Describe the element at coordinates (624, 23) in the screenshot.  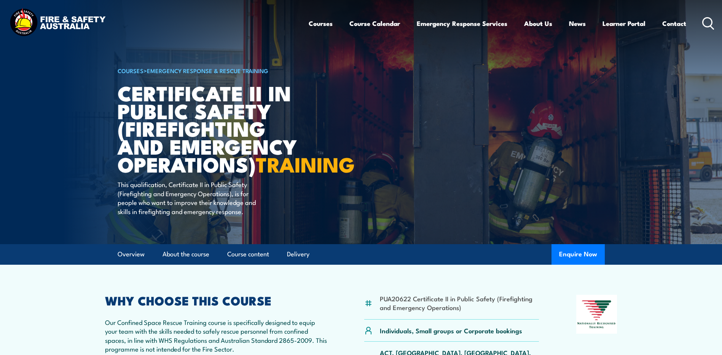
I see `a: Learner Portal` at that location.